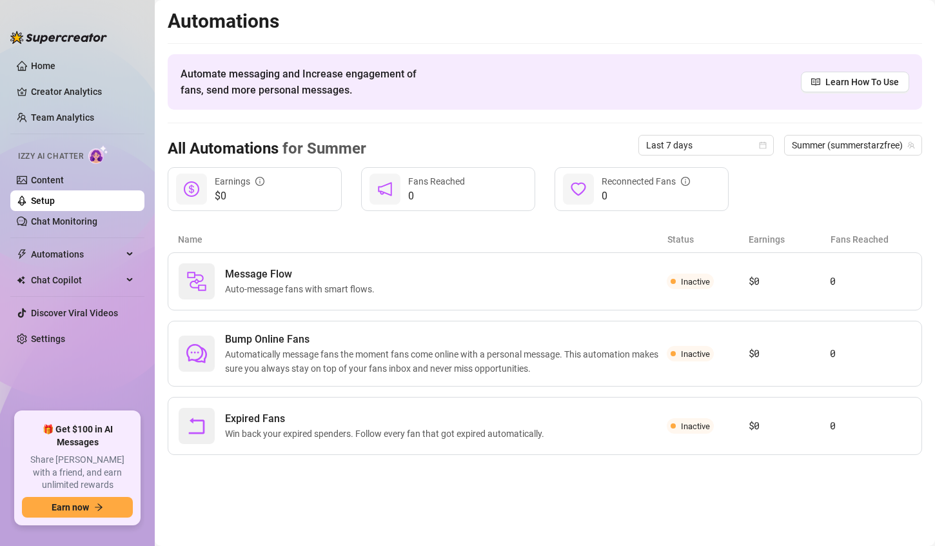 This screenshot has width=935, height=546. Describe the element at coordinates (854, 145) in the screenshot. I see `span: Summer (summerstarzfree)` at that location.